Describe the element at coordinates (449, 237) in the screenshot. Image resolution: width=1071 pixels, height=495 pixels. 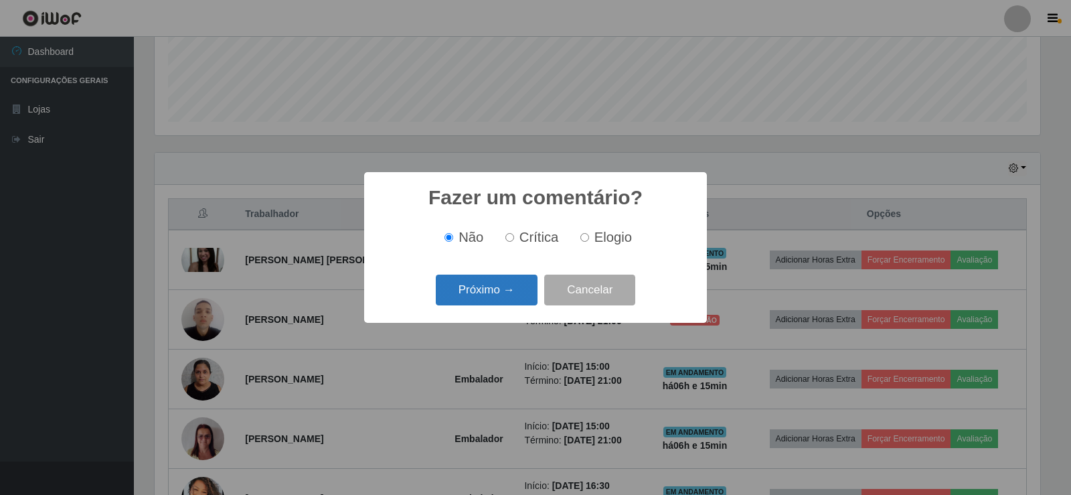
I see `input: Não` at that location.